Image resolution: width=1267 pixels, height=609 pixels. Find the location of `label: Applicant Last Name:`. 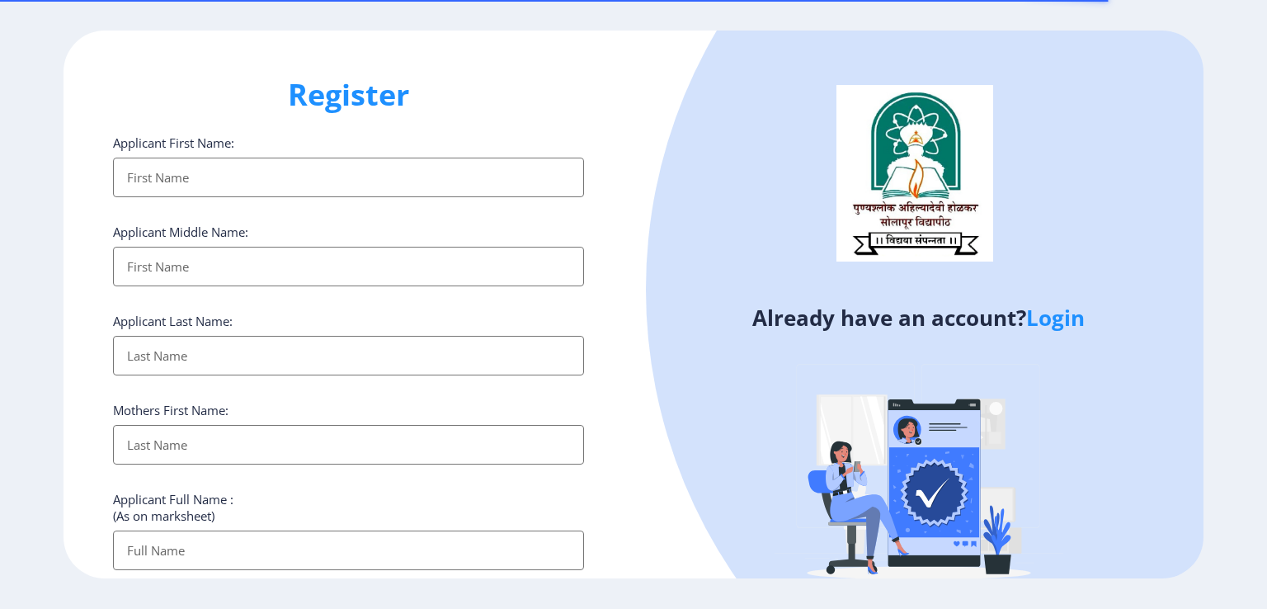

label: Applicant Last Name: is located at coordinates (172, 321).